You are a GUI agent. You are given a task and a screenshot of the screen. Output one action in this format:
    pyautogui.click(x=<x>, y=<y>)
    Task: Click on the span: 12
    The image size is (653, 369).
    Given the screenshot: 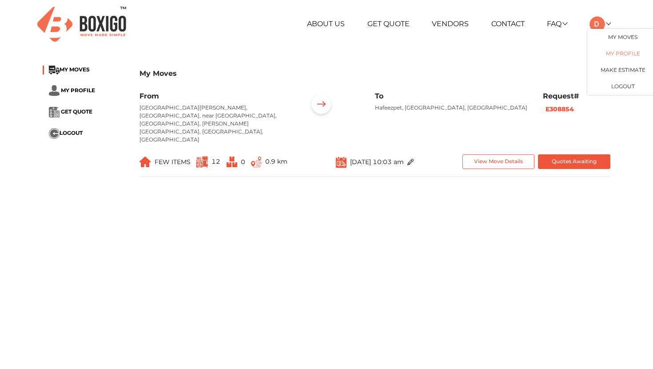 What is the action you would take?
    pyautogui.click(x=216, y=162)
    